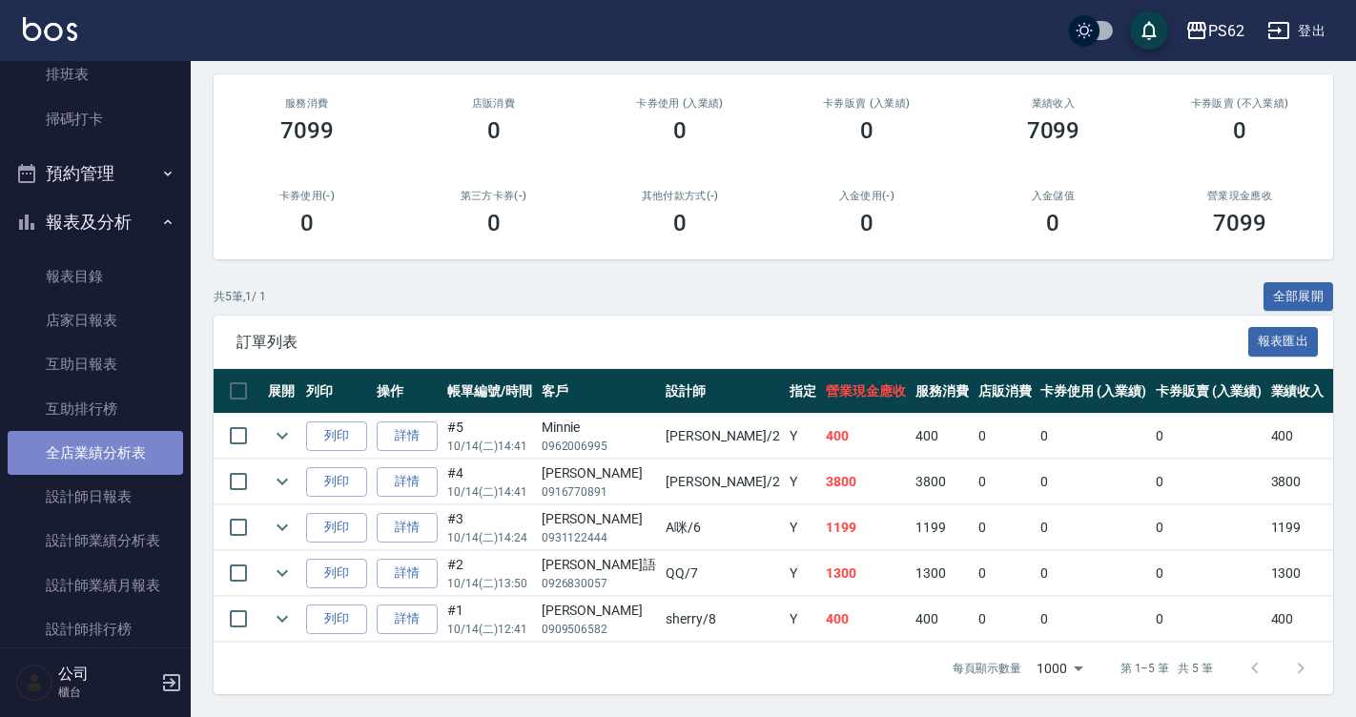  I want to click on td: #5, so click(489, 436).